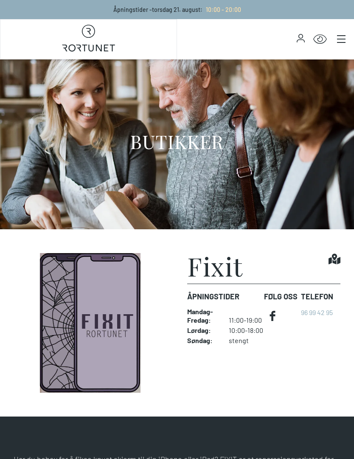  Describe the element at coordinates (341, 39) in the screenshot. I see `button: Main menu` at that location.